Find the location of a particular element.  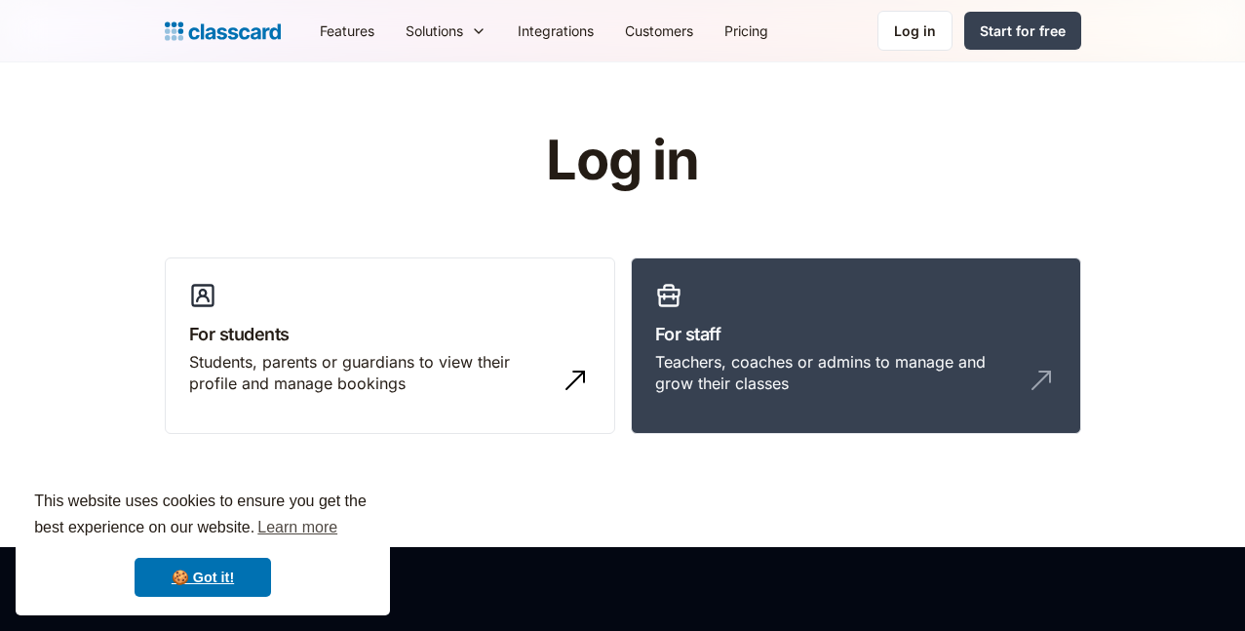

span: This website uses cookies to ensure you get the best experience on our website. is located at coordinates (203, 516).